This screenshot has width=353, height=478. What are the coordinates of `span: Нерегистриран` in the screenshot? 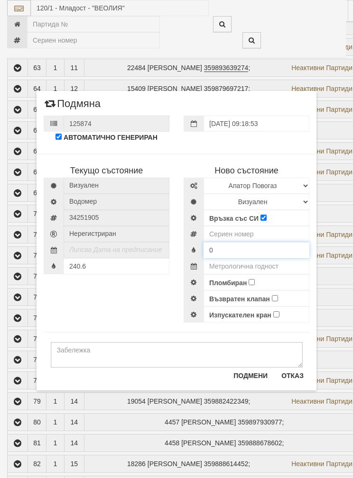 It's located at (116, 234).